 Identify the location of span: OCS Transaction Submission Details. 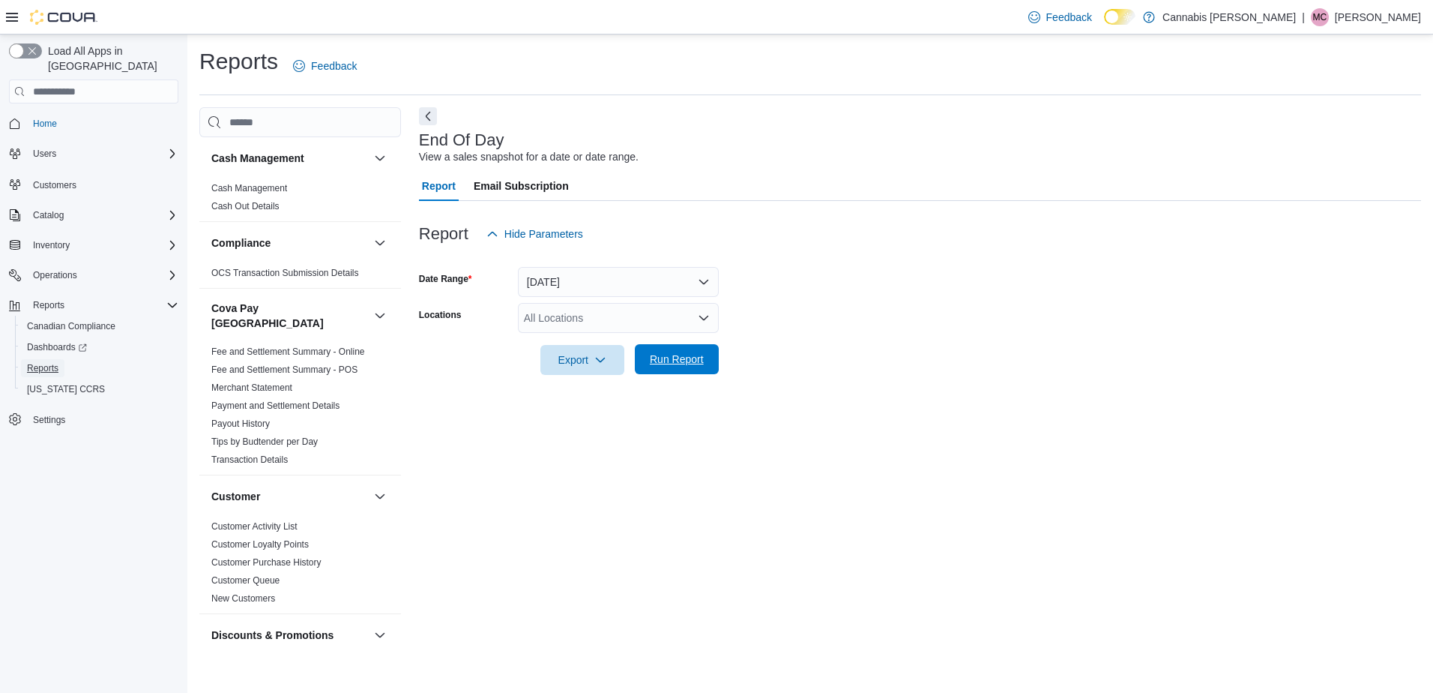
(285, 273).